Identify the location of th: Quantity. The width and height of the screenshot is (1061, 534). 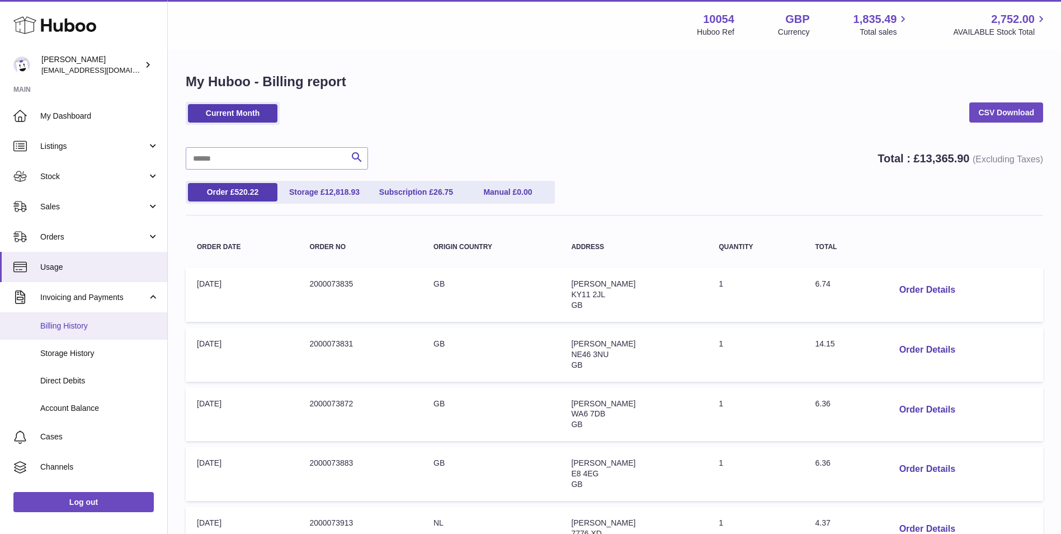
(756, 247).